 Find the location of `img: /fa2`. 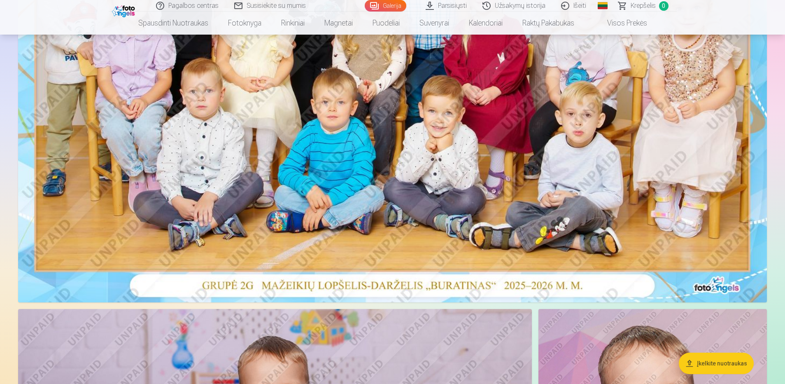

img: /fa2 is located at coordinates (124, 10).